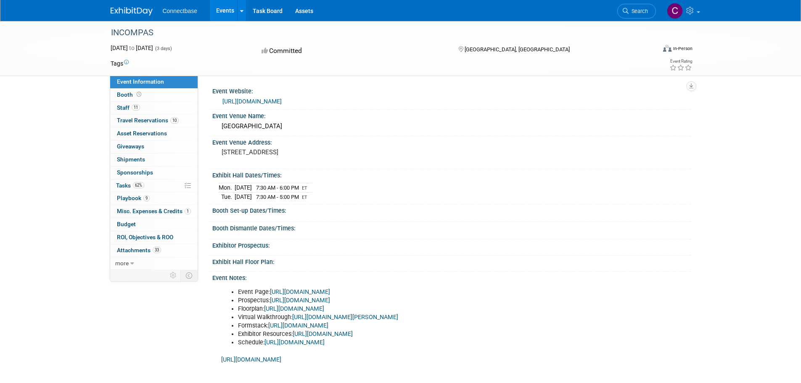 The height and width of the screenshot is (383, 801). What do you see at coordinates (675, 11) in the screenshot?
I see `img: Carmine Caporelli` at bounding box center [675, 11].